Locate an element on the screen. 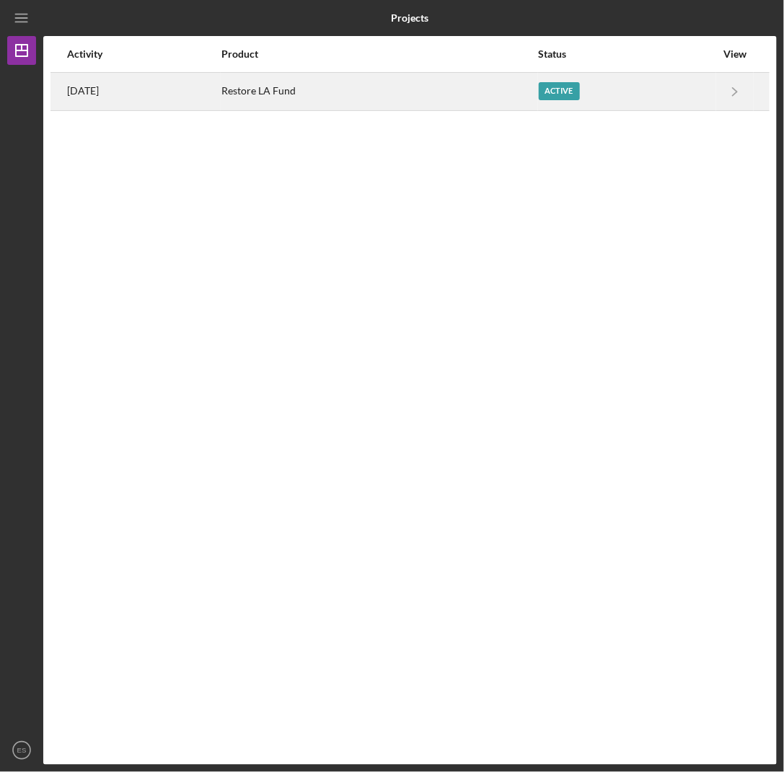 The width and height of the screenshot is (784, 772). b: Projects is located at coordinates (410, 18).